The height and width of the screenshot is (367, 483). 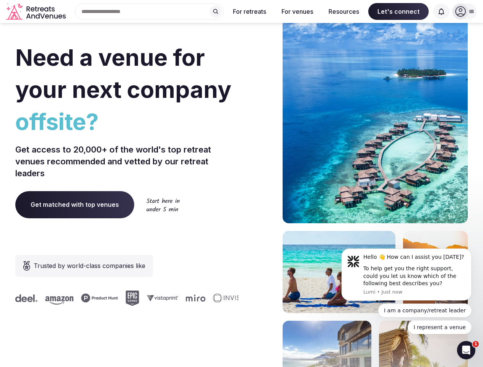 I want to click on div: message notification from Lumi, Just now. Hello 👋 How can I assist you today? To help get you the..., so click(x=77, y=33).